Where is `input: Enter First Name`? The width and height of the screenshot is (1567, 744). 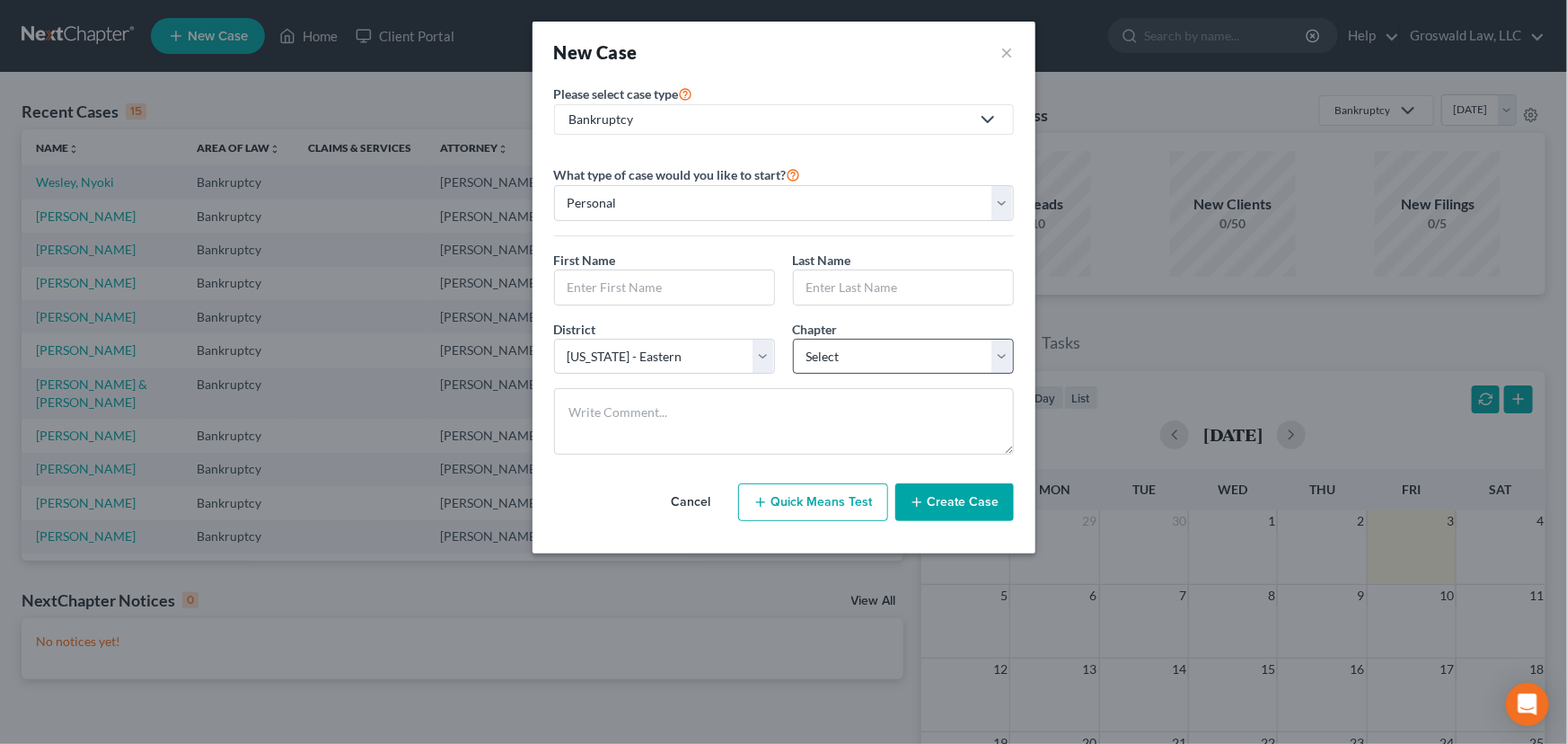
input: Enter First Name is located at coordinates (665, 287).